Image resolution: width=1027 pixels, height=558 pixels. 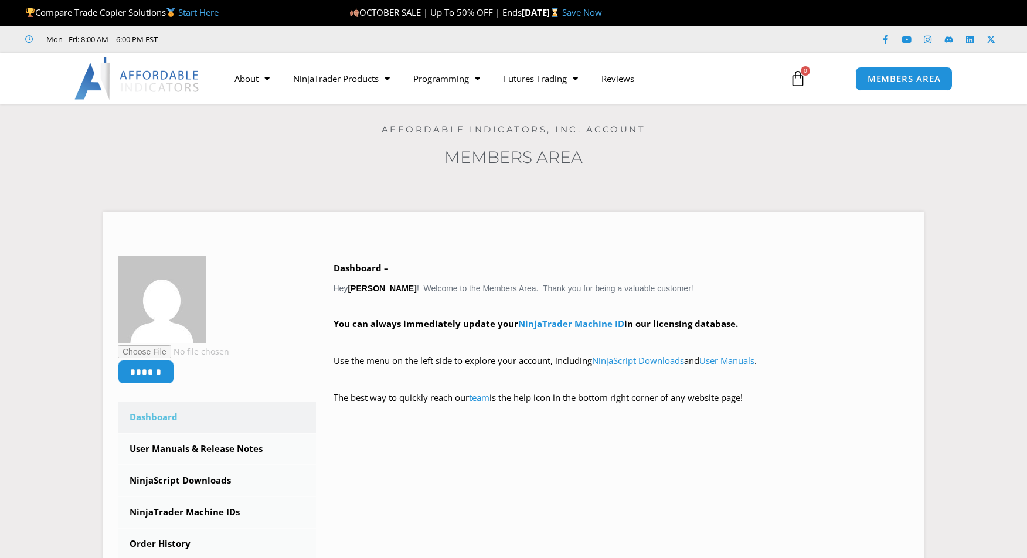 What do you see at coordinates (904, 79) in the screenshot?
I see `span: MEMBERS AREA` at bounding box center [904, 79].